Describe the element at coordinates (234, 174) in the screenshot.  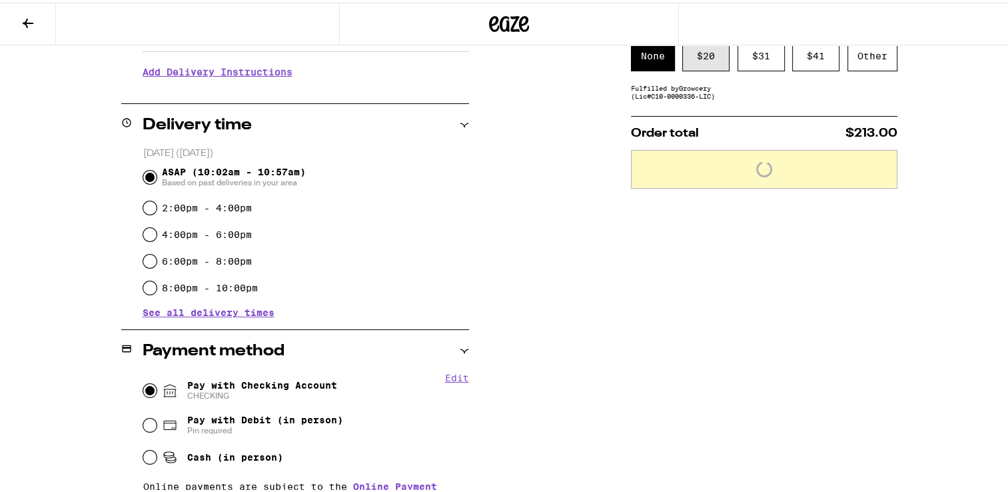
I see `span: ASAP (10:02am - 10:57am)` at that location.